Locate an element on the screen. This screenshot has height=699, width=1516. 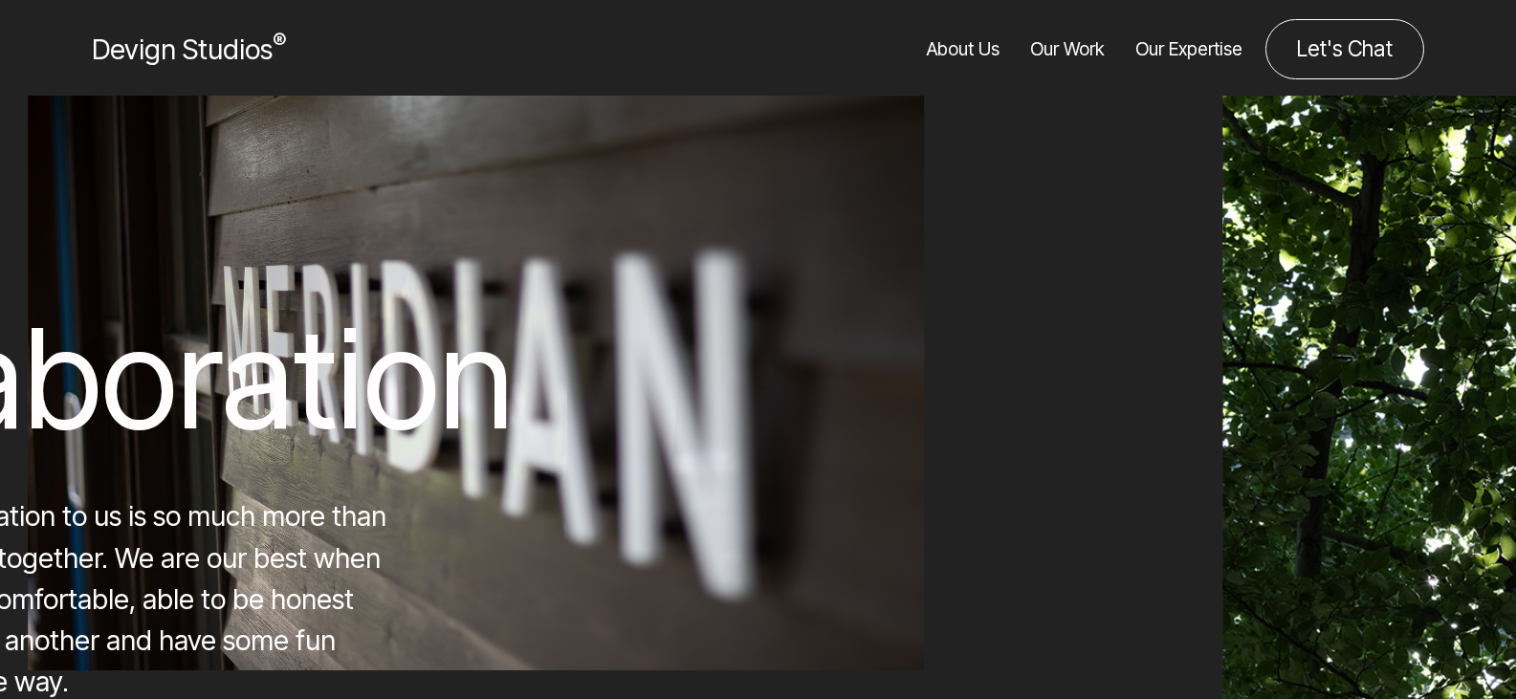
a: About Us is located at coordinates (963, 49).